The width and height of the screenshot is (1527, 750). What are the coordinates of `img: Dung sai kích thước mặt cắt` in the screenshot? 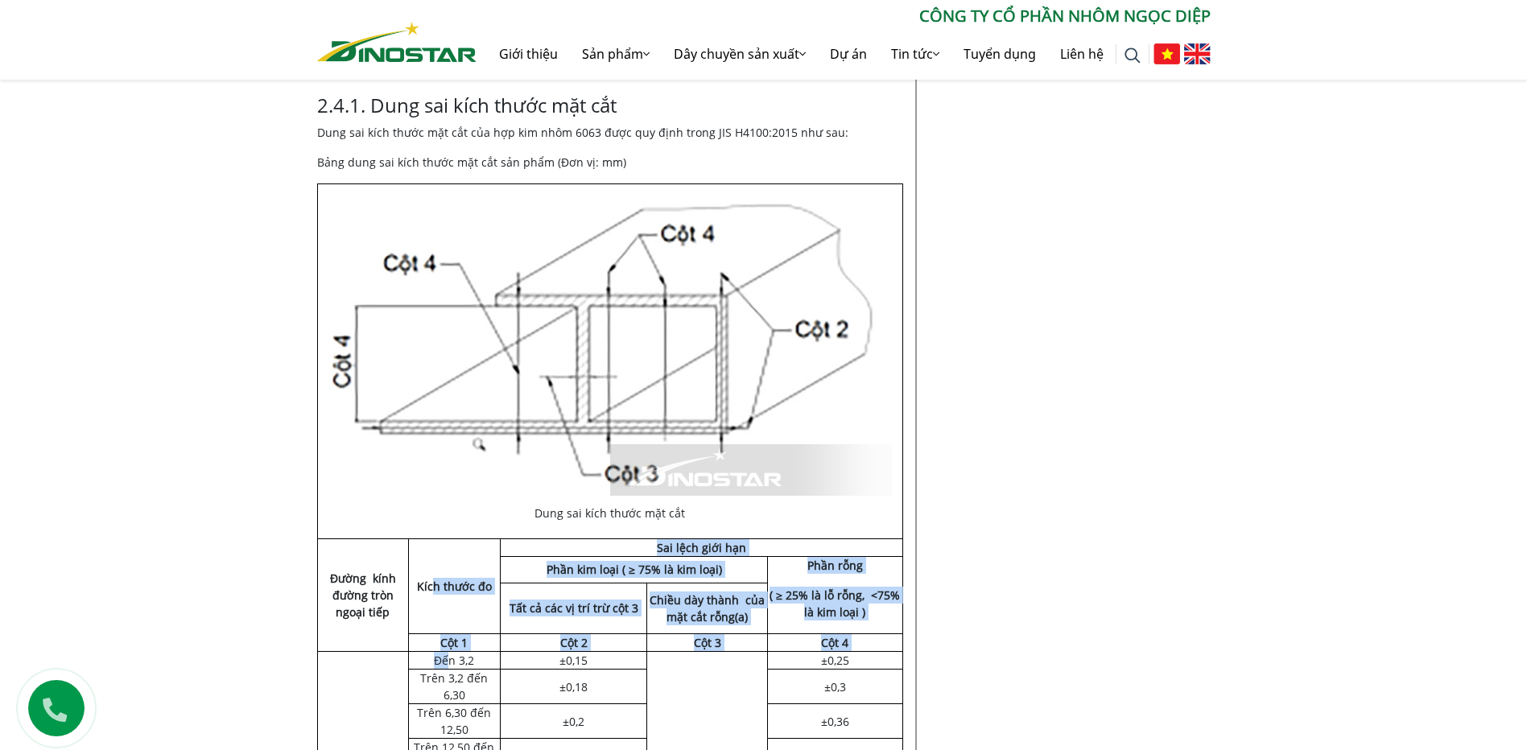 It's located at (610, 346).